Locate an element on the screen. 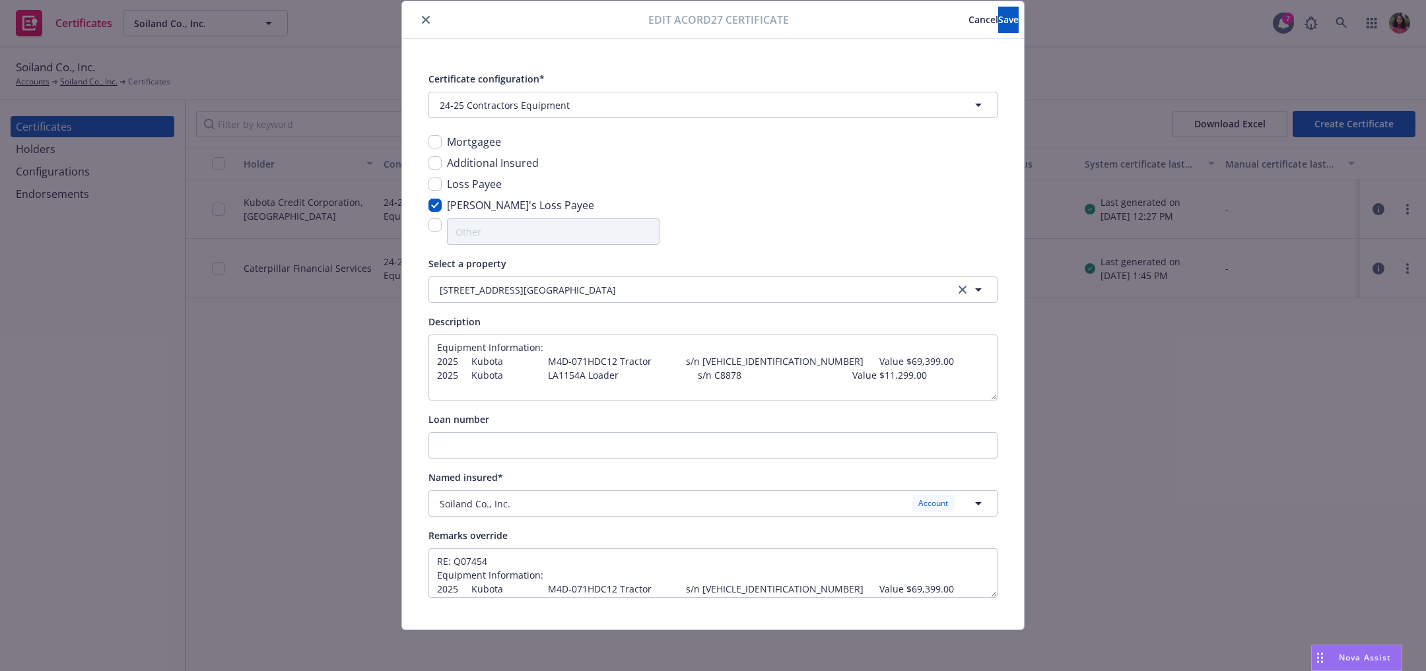  span: Cancel is located at coordinates (983, 19).